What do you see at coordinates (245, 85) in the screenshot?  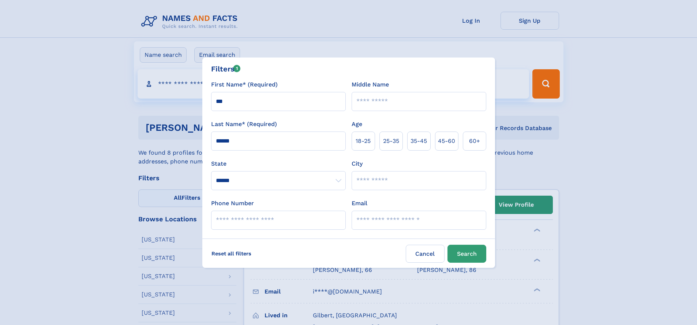 I see `label: First Name* (Required)` at bounding box center [245, 85].